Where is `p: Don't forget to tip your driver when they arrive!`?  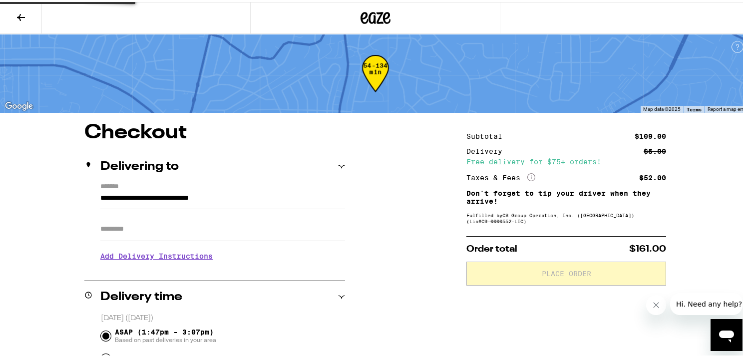
p: Don't forget to tip your driver when they arrive! is located at coordinates (566, 195).